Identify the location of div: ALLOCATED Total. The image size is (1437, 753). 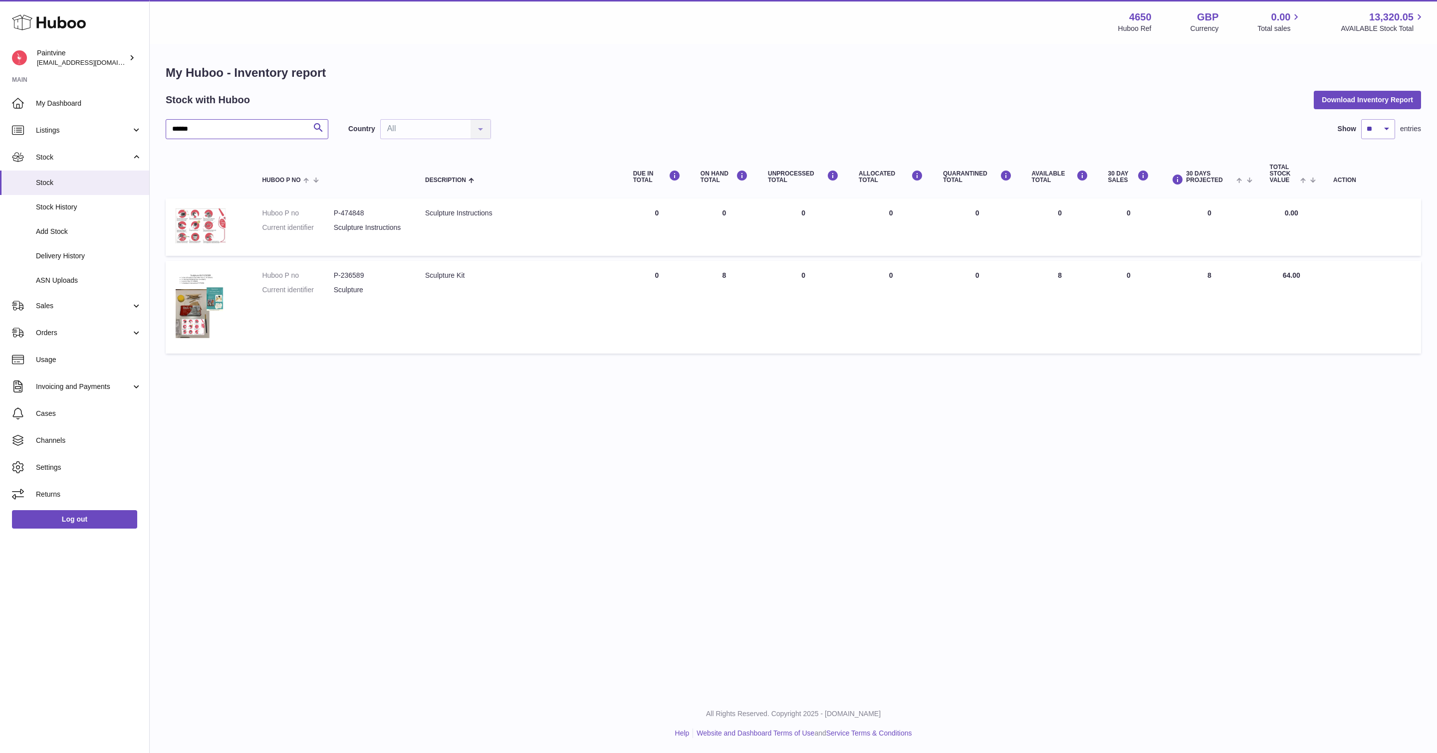
(891, 177).